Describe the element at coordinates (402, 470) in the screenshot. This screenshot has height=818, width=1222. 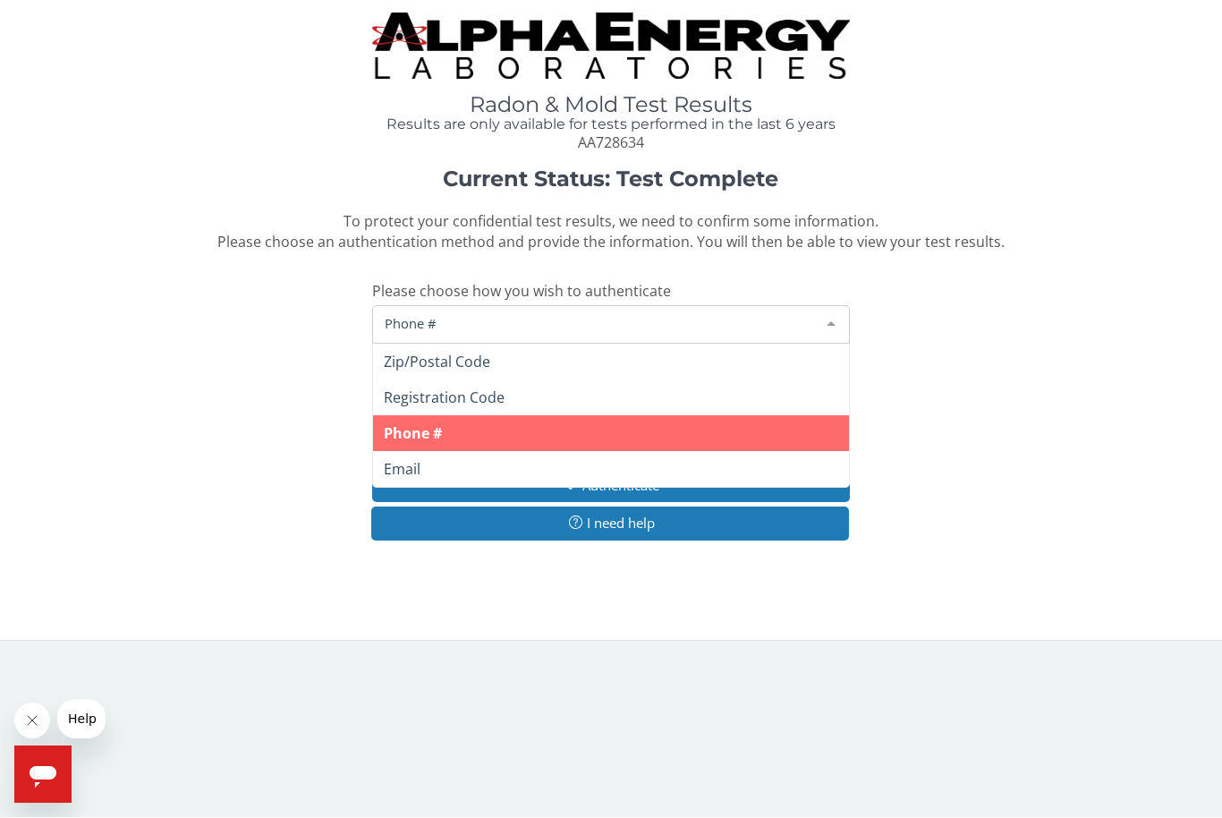
I see `span: Email` at that location.